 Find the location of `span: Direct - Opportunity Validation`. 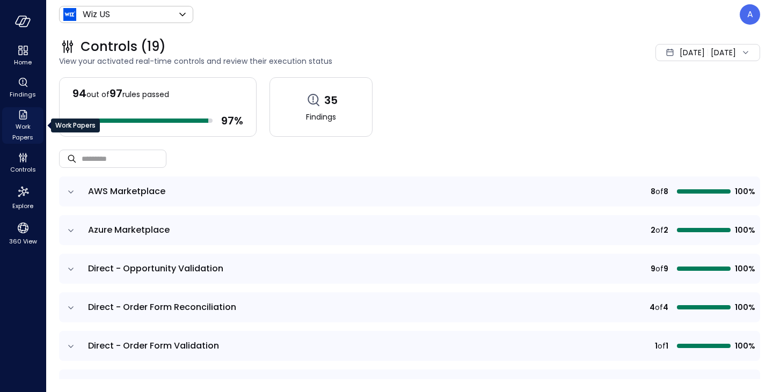

span: Direct - Opportunity Validation is located at coordinates (156, 268).